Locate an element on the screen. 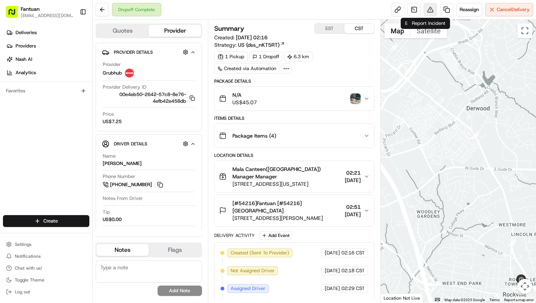  div: 2 is located at coordinates (522, 291).